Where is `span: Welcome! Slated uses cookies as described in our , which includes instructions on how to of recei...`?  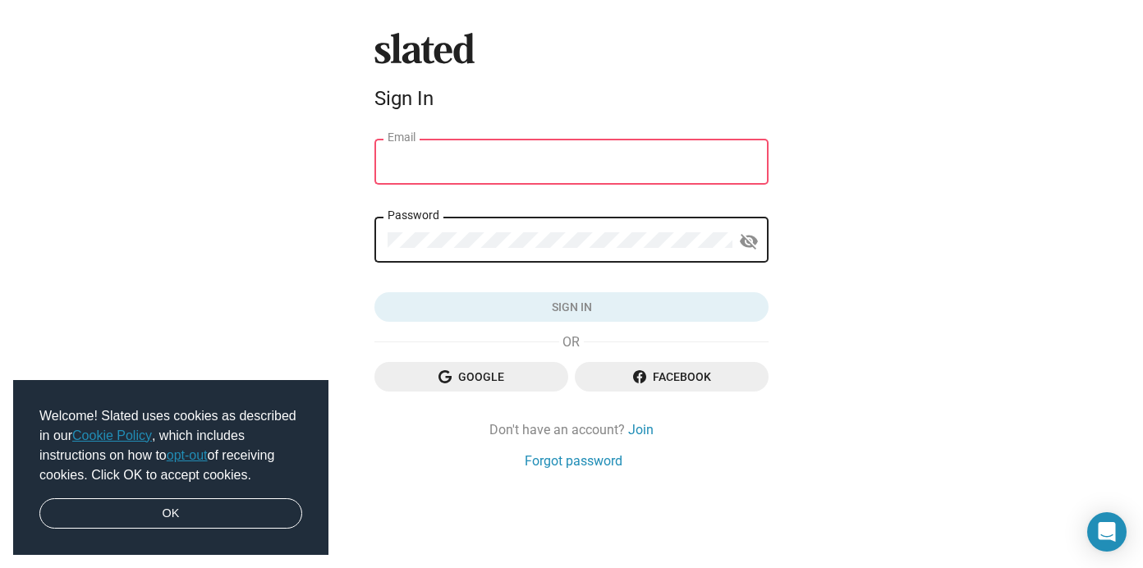 span: Welcome! Slated uses cookies as described in our , which includes instructions on how to of recei... is located at coordinates (171, 446).